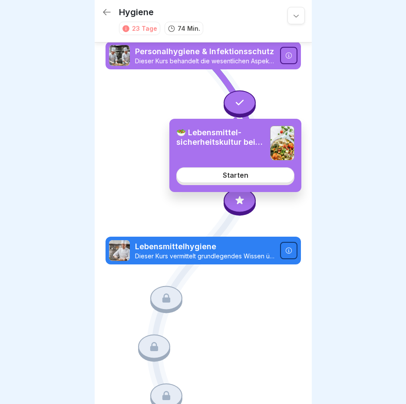  Describe the element at coordinates (136, 12) in the screenshot. I see `p: Hygiene` at that location.